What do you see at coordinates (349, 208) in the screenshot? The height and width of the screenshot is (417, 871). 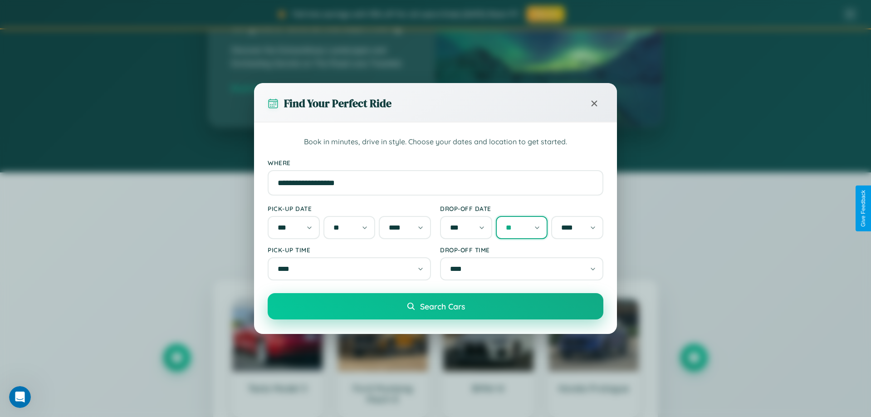 I see `label: Pick-up Date` at bounding box center [349, 208].